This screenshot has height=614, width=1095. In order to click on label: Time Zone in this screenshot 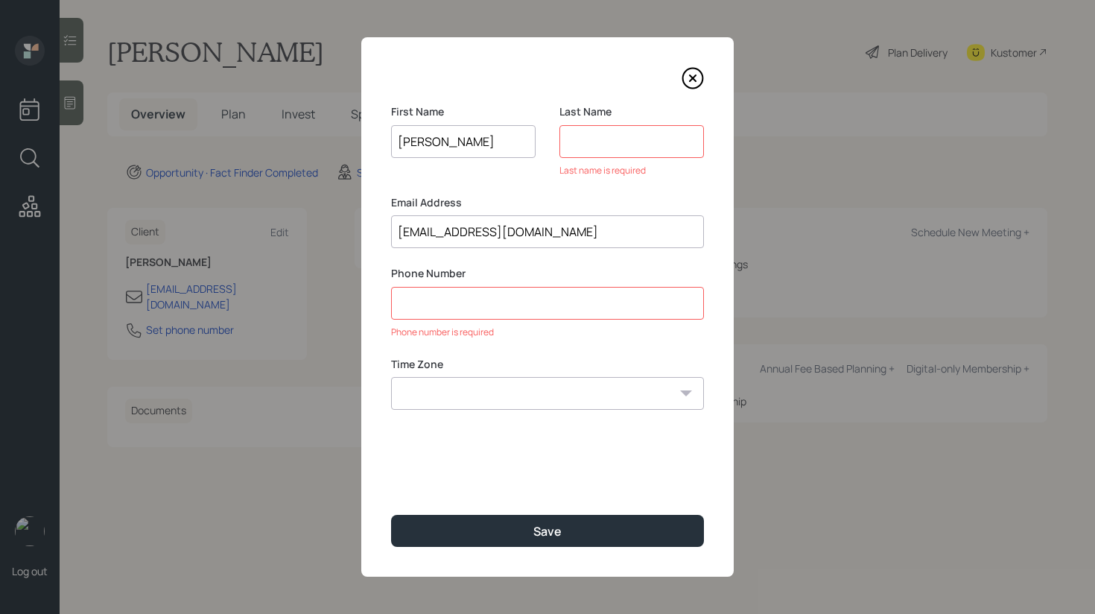, I will do `click(547, 364)`.